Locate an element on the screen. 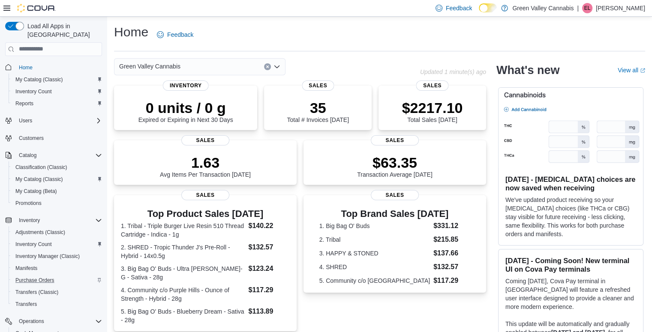 This screenshot has width=652, height=332. span: Purchase Orders is located at coordinates (57, 281).